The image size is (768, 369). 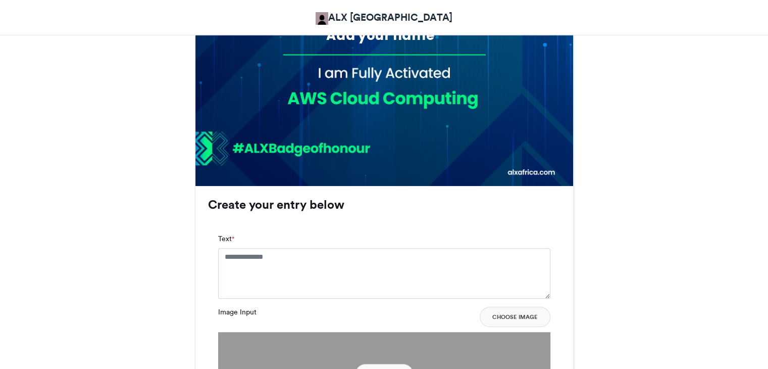 I want to click on div: Add your name, so click(x=380, y=35).